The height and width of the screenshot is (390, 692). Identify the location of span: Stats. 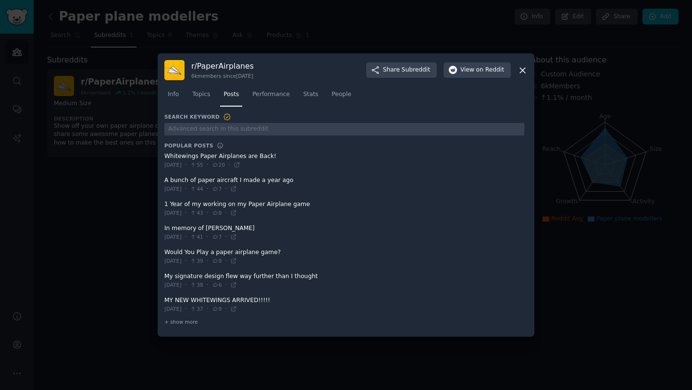
(310, 95).